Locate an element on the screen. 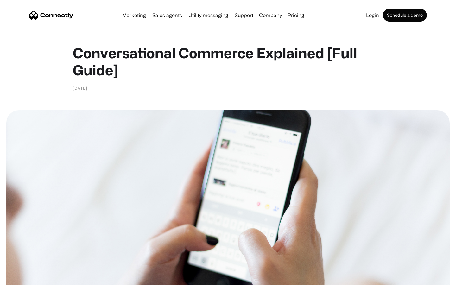  div: Company is located at coordinates (271, 15).